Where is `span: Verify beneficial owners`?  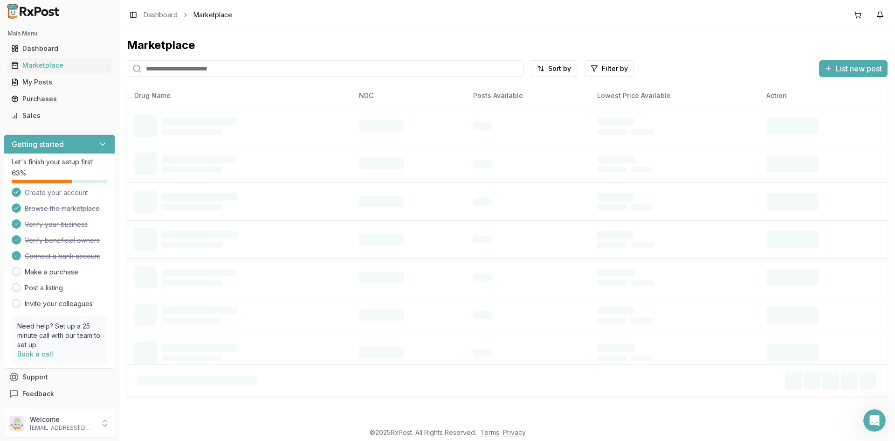
span: Verify beneficial owners is located at coordinates (62, 240).